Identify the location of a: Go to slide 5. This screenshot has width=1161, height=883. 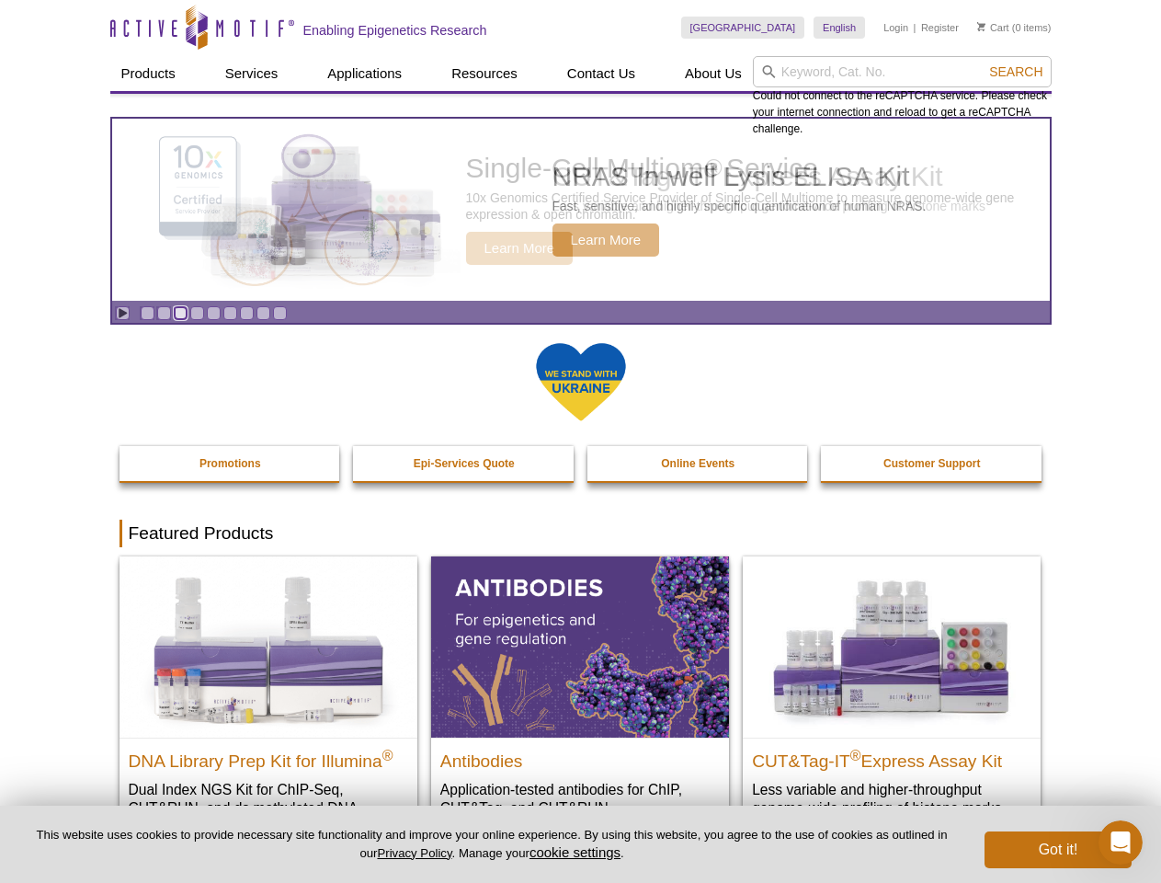
(213, 313).